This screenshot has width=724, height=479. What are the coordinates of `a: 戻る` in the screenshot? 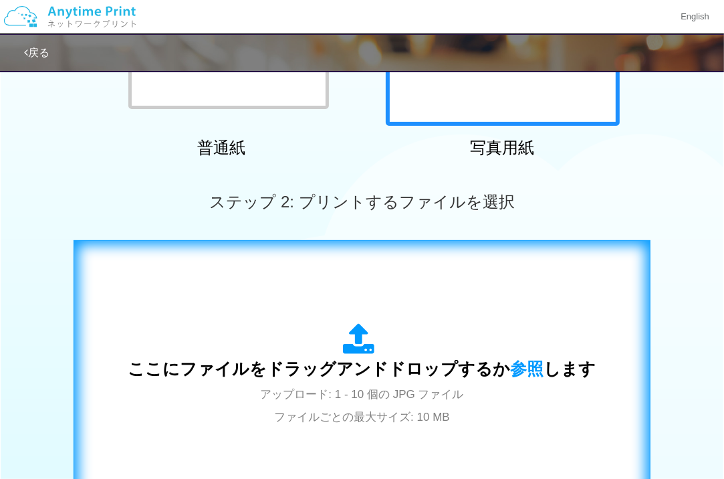 It's located at (37, 52).